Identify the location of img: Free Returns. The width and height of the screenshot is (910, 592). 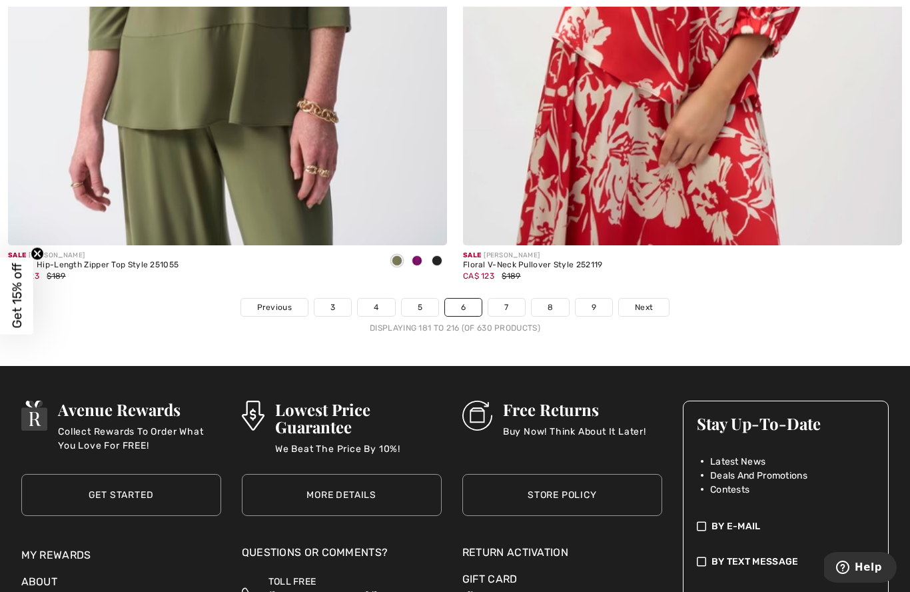
(477, 415).